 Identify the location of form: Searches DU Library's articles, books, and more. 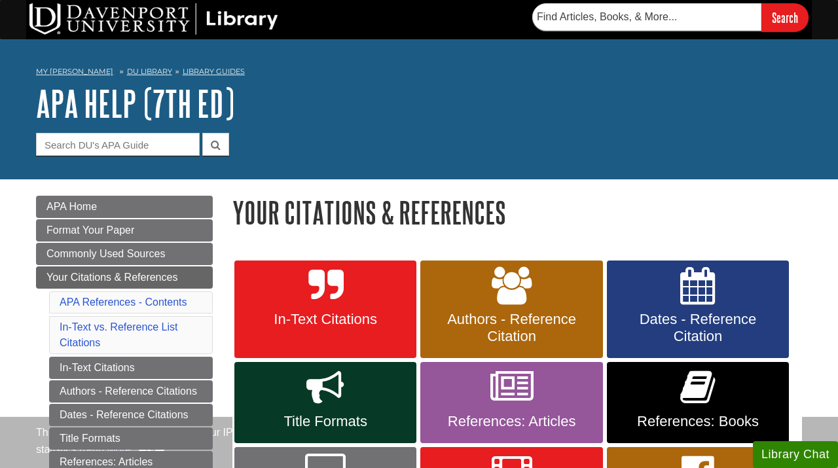
(671, 17).